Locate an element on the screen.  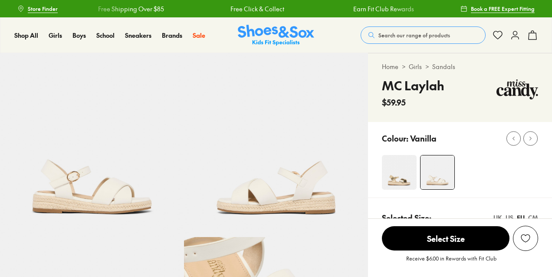
a: Store Finder is located at coordinates (37, 9).